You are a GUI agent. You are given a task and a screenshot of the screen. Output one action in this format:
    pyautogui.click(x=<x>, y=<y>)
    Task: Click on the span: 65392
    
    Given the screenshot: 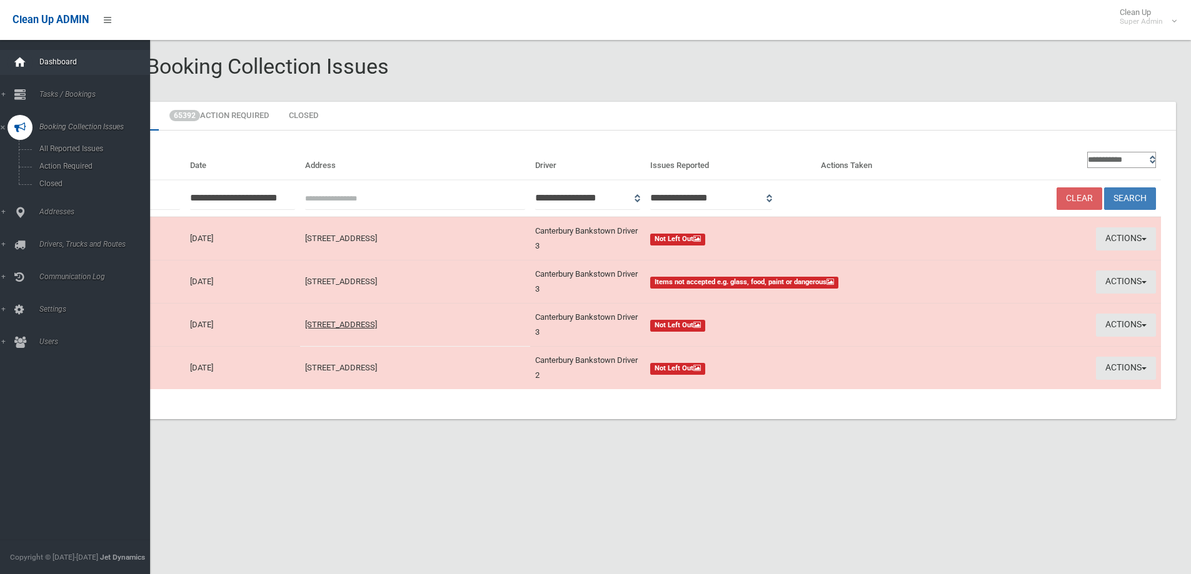 What is the action you would take?
    pyautogui.click(x=184, y=116)
    